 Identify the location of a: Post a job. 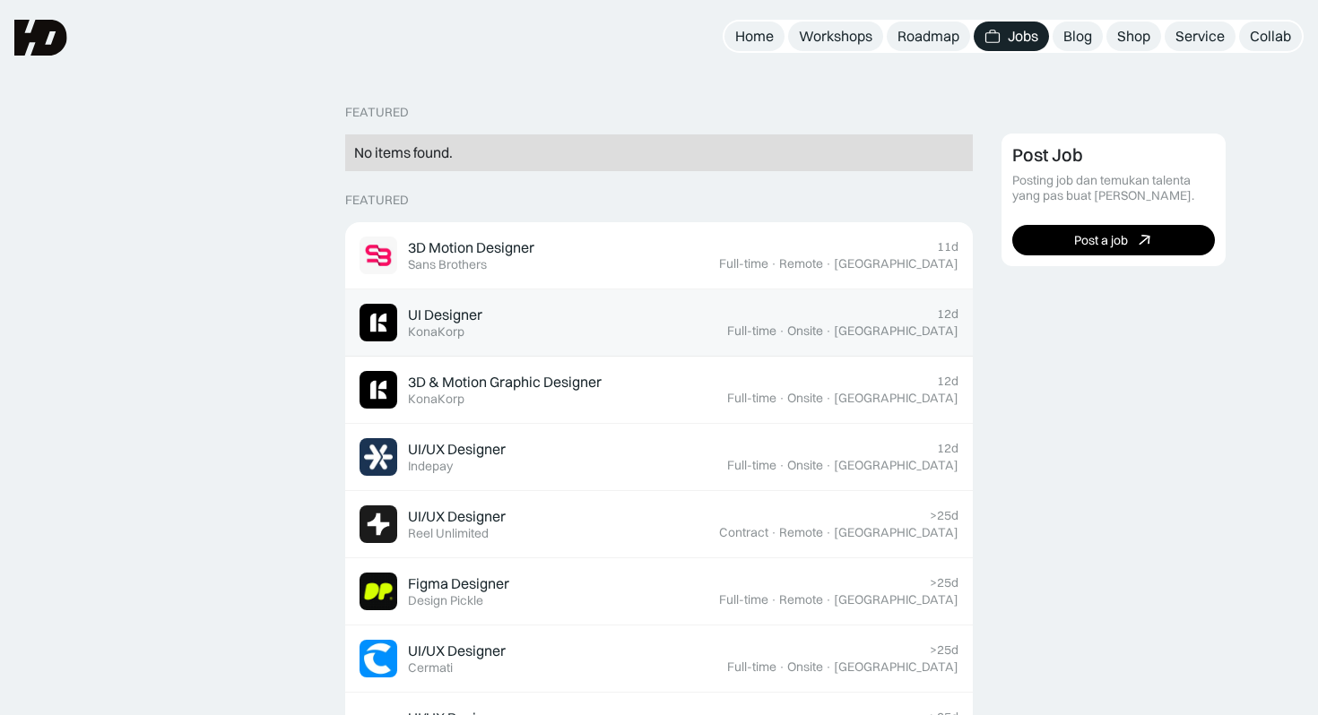
(1114, 240).